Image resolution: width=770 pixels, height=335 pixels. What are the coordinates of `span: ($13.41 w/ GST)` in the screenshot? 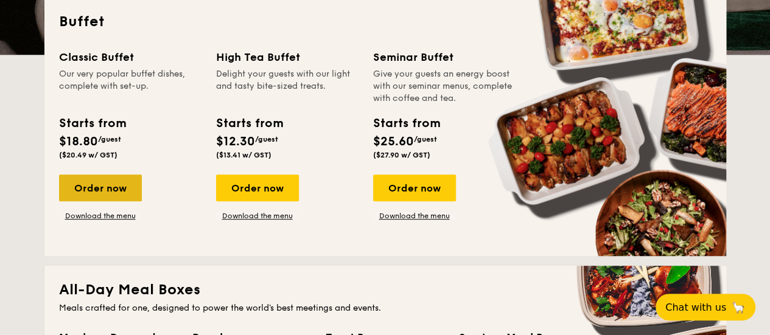 It's located at (244, 155).